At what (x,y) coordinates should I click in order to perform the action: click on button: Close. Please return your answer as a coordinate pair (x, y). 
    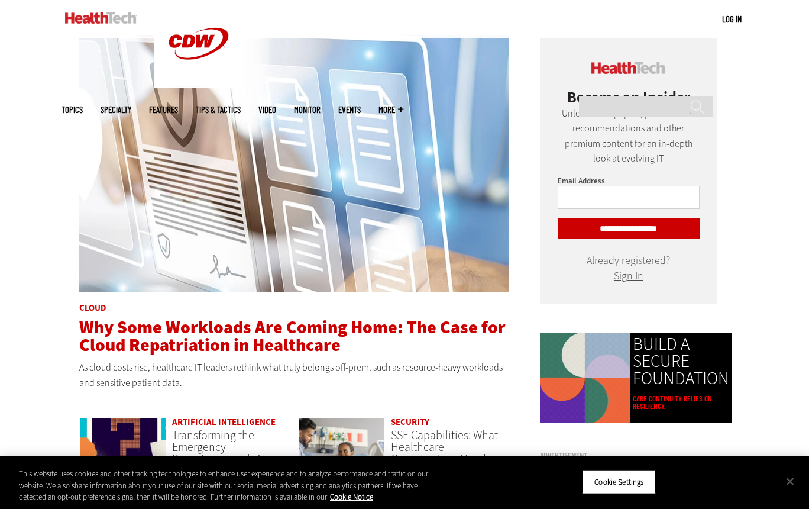
    Looking at the image, I should click on (790, 481).